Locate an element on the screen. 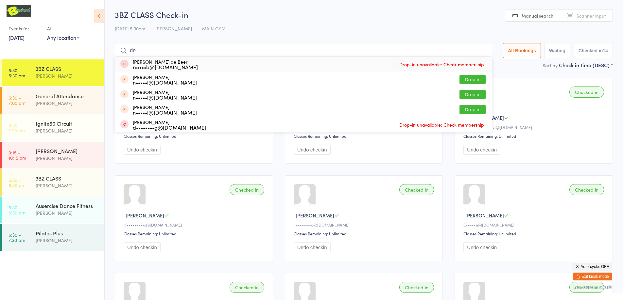 This screenshot has height=300, width=623. time: 5:30 - 6:30 am is located at coordinates (17, 73).